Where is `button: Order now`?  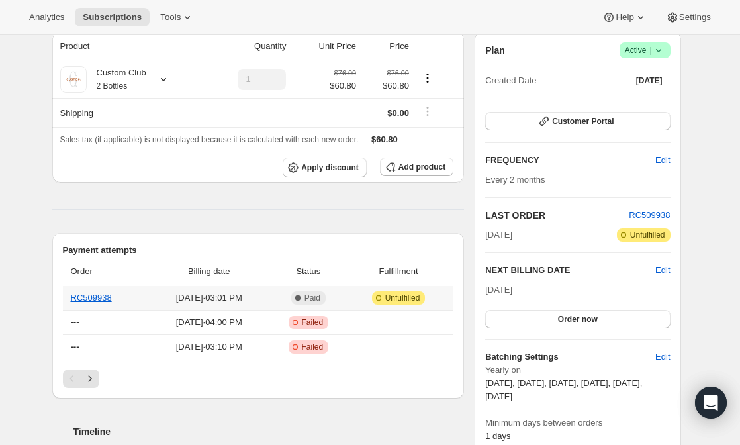 button: Order now is located at coordinates (577, 319).